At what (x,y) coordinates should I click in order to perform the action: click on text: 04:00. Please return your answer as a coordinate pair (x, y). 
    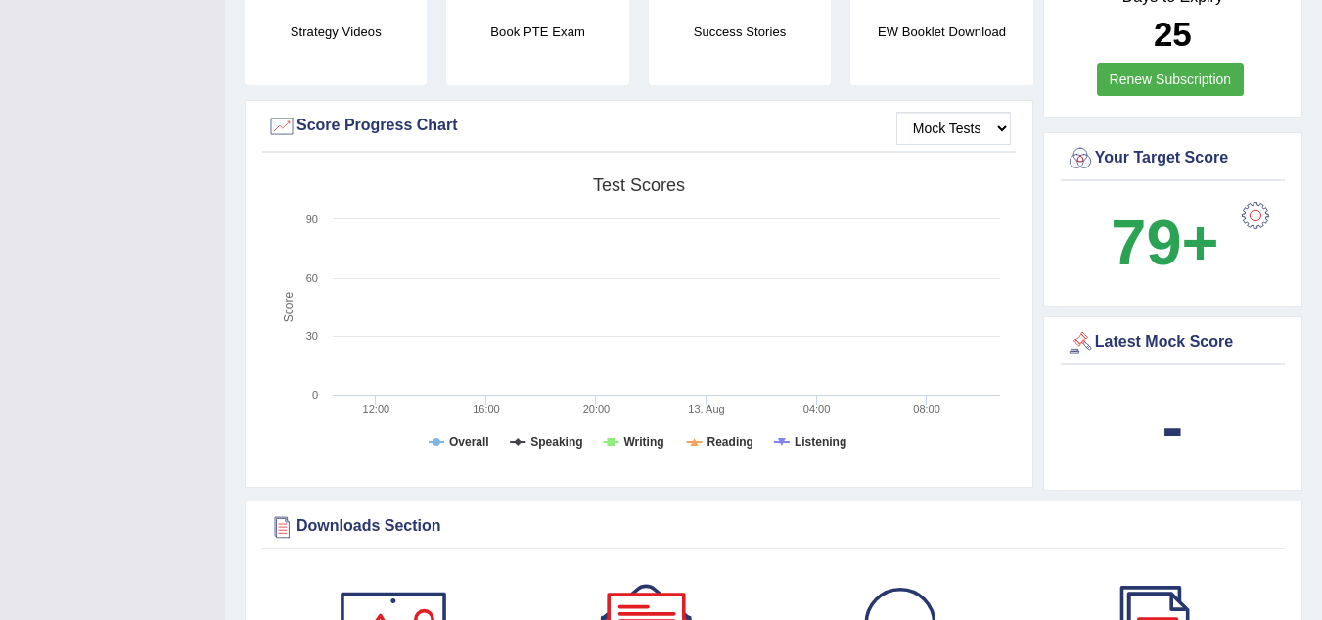
    Looking at the image, I should click on (817, 409).